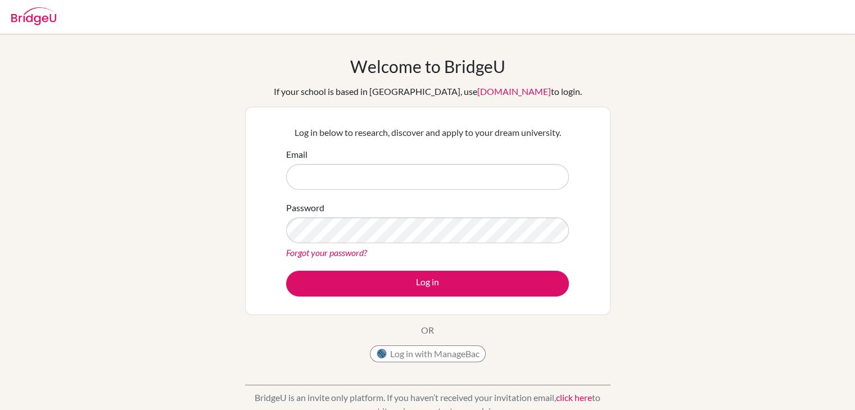  I want to click on button: Log in with ManageBac, so click(428, 354).